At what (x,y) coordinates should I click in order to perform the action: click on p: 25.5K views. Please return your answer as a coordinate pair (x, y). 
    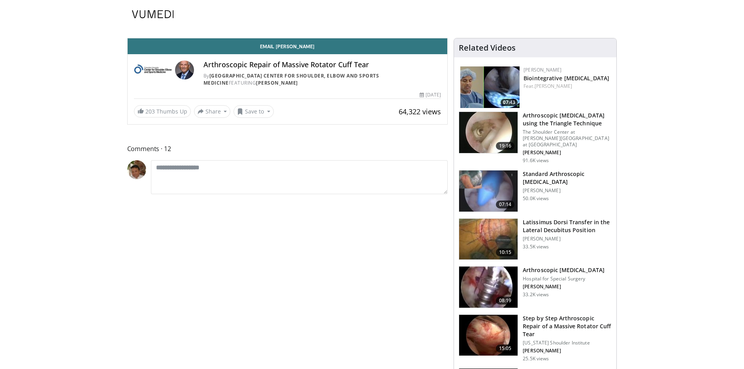
    Looking at the image, I should click on (536, 358).